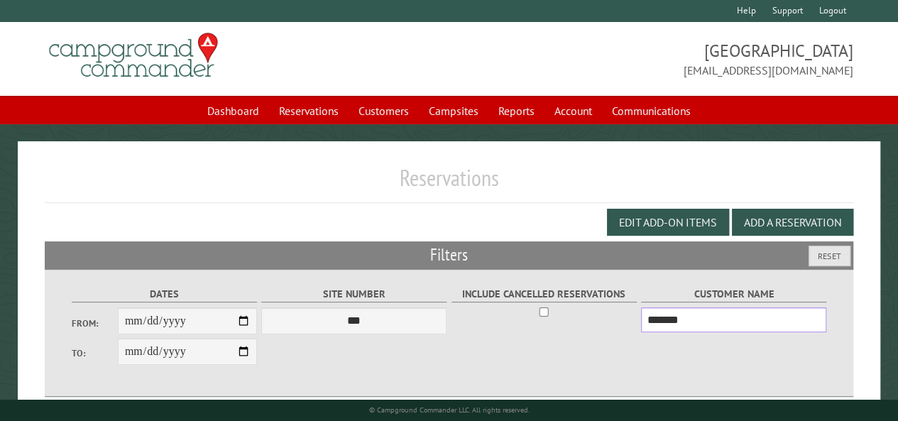 Image resolution: width=898 pixels, height=421 pixels. What do you see at coordinates (353, 294) in the screenshot?
I see `label: Site Number` at bounding box center [353, 294].